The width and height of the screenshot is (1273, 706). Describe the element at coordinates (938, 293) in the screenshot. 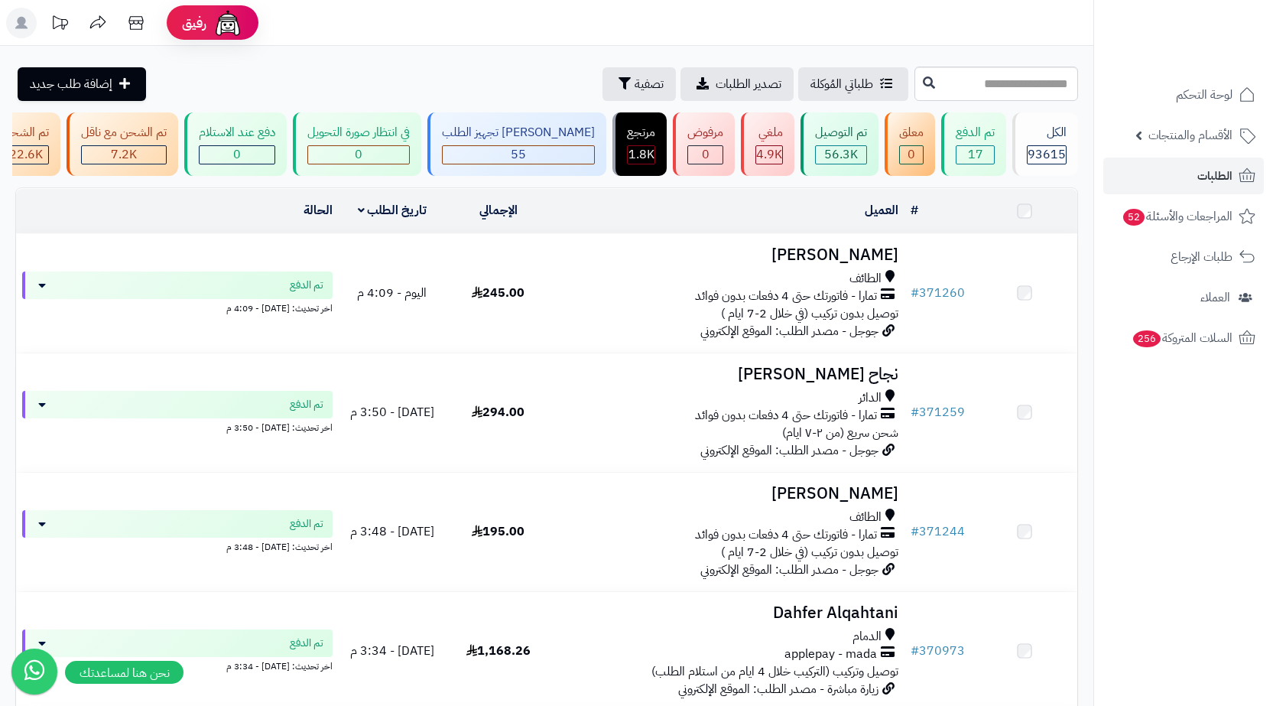

I see `a: #371260` at that location.